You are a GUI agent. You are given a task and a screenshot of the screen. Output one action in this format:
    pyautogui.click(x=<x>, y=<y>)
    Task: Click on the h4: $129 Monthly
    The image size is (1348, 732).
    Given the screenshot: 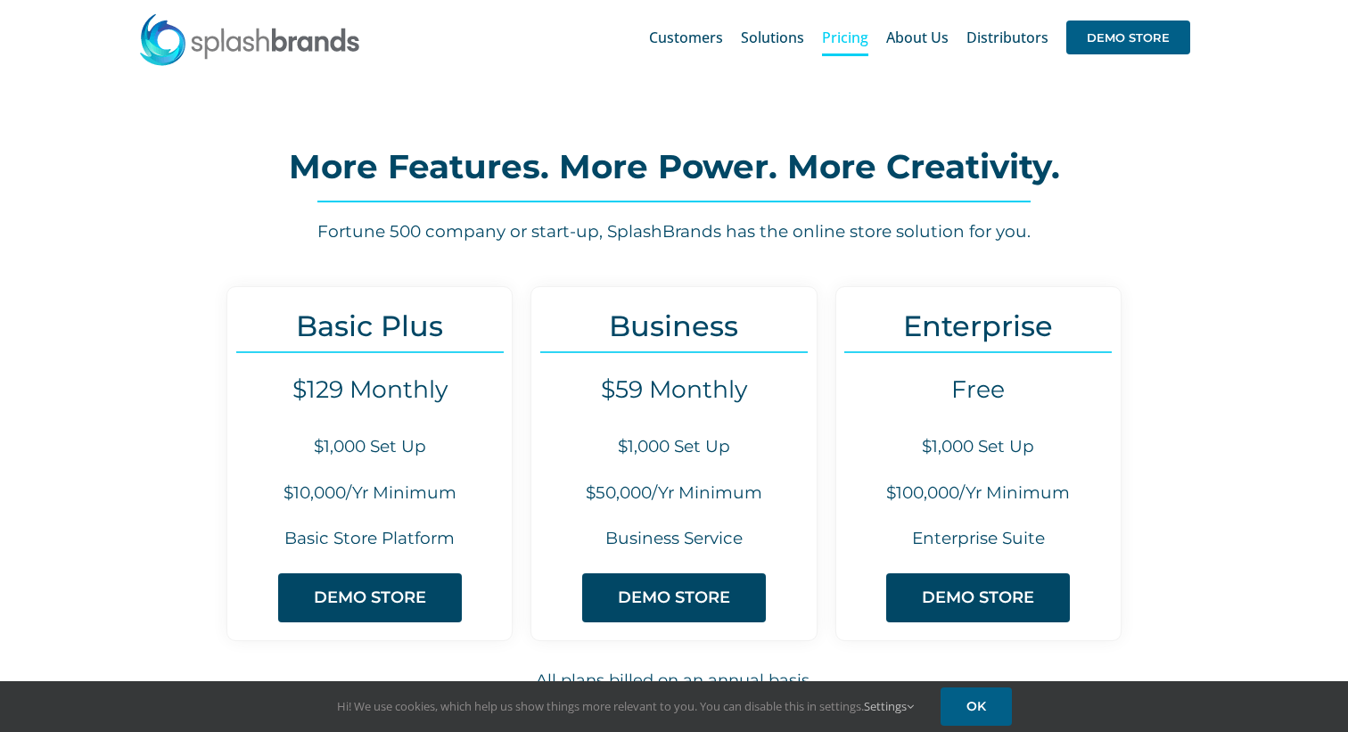 What is the action you would take?
    pyautogui.click(x=369, y=390)
    